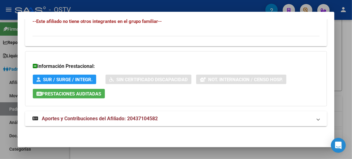  Describe the element at coordinates (72, 94) in the screenshot. I see `span: Prestaciones Auditadas` at that location.